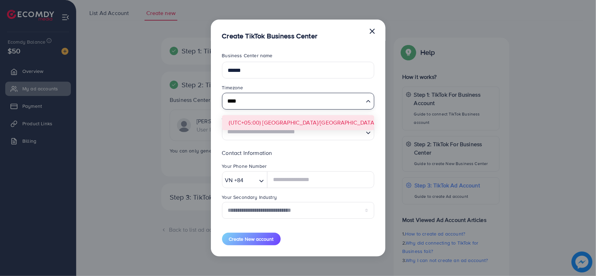  What do you see at coordinates (298, 57) in the screenshot?
I see `legend: Business Center name` at bounding box center [298, 57].